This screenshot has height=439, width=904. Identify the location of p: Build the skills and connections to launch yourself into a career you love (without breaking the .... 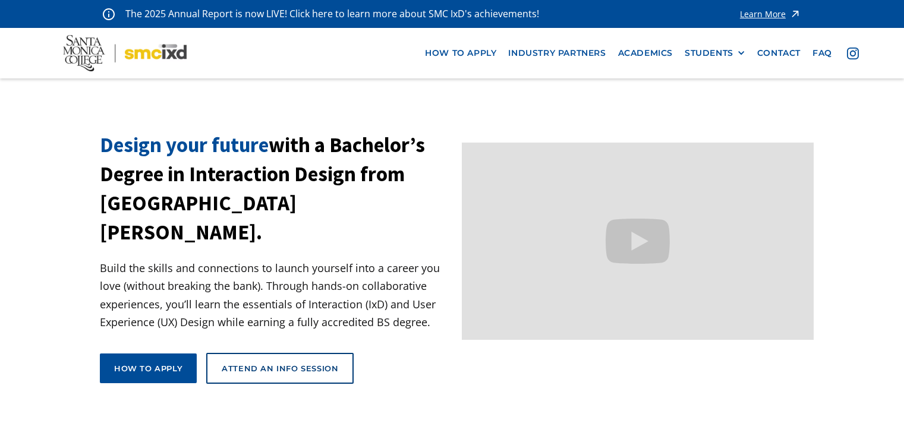
(276, 295).